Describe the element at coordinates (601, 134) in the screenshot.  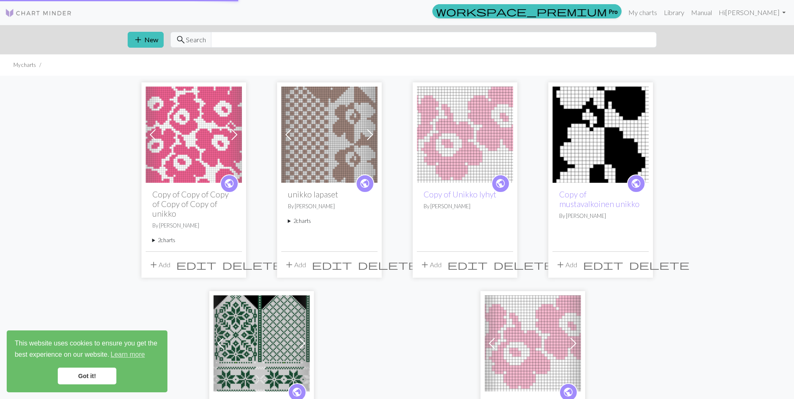
I see `a: mustavalkoinen unikko` at that location.